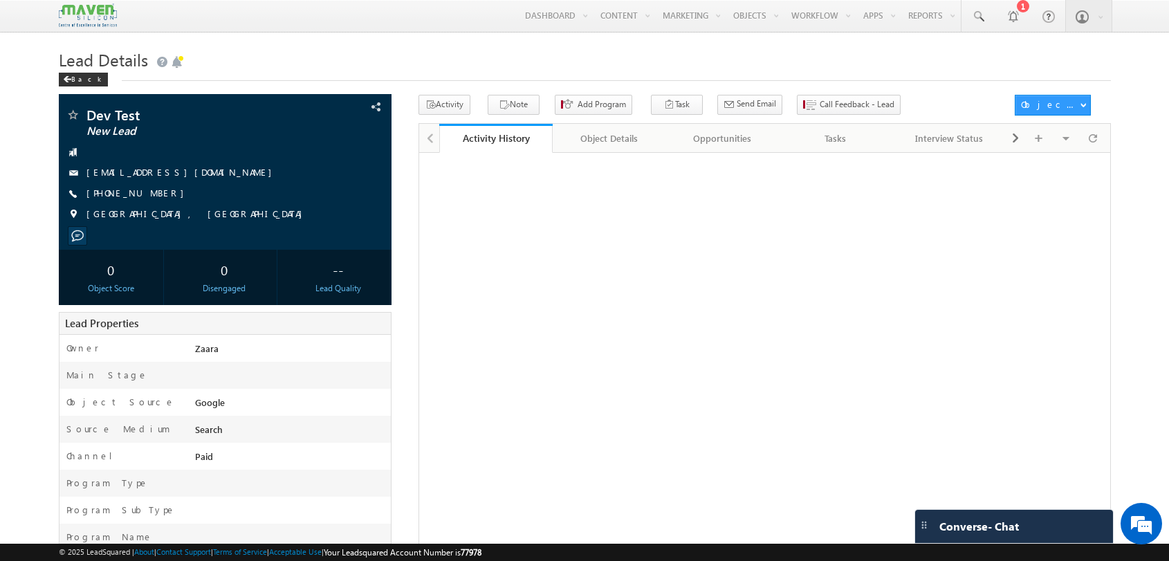 The width and height of the screenshot is (1169, 561). What do you see at coordinates (924, 525) in the screenshot?
I see `img: carter-drag` at bounding box center [924, 525].